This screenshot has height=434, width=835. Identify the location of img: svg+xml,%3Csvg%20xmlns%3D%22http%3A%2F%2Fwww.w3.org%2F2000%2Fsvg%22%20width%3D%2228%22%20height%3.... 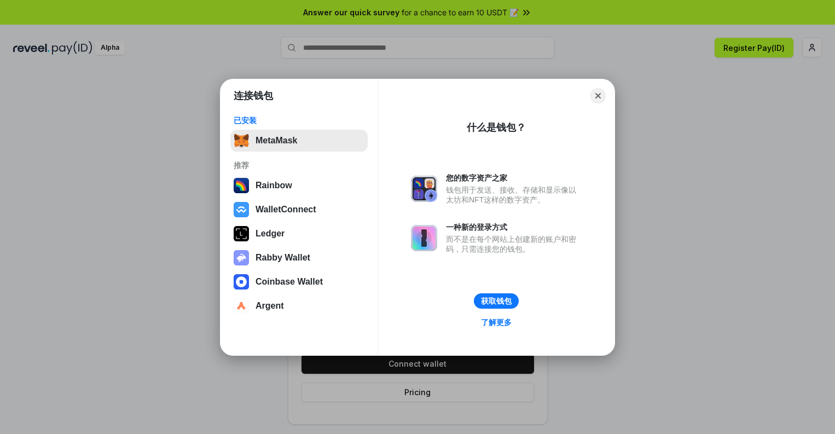
(241, 234).